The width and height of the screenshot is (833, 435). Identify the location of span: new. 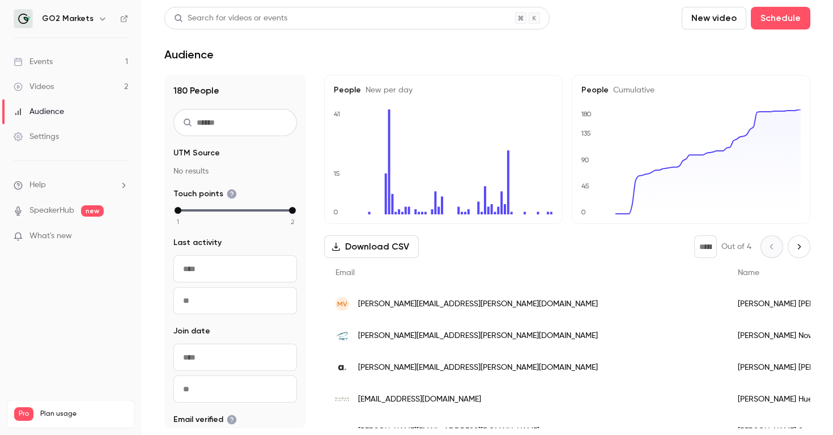
(92, 211).